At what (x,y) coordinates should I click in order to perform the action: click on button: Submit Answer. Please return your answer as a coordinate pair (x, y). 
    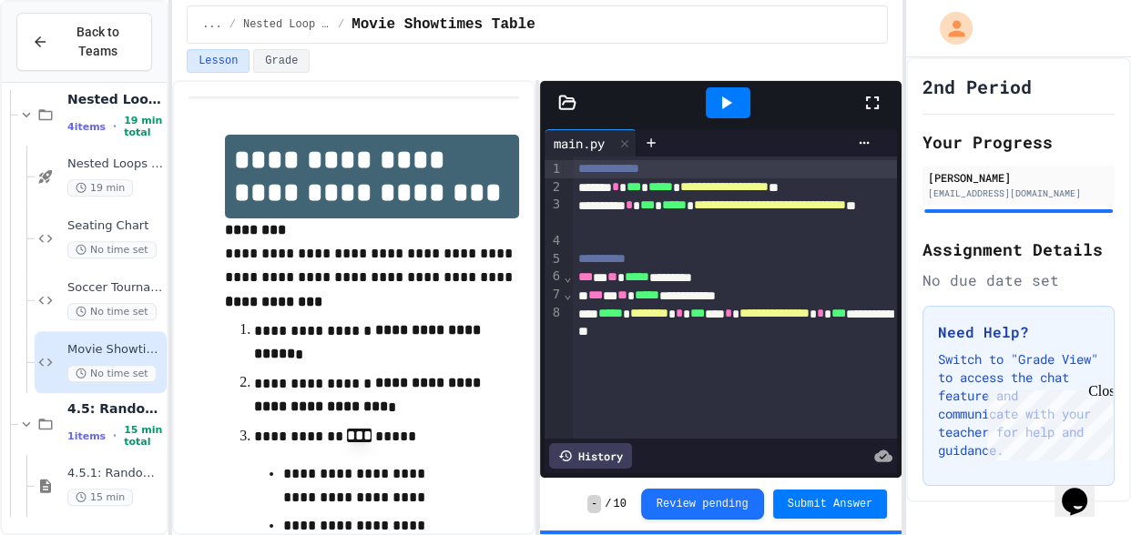
    Looking at the image, I should click on (830, 504).